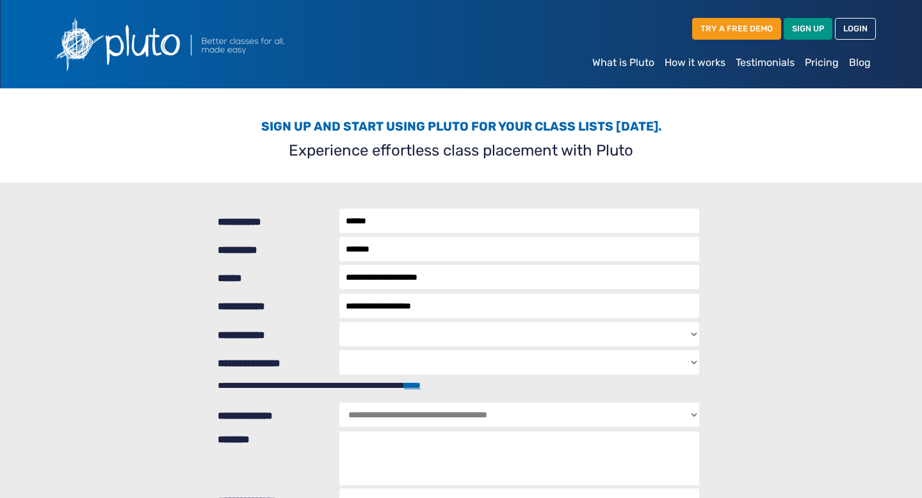 The image size is (922, 498). Describe the element at coordinates (822, 63) in the screenshot. I see `a: Pricing` at that location.